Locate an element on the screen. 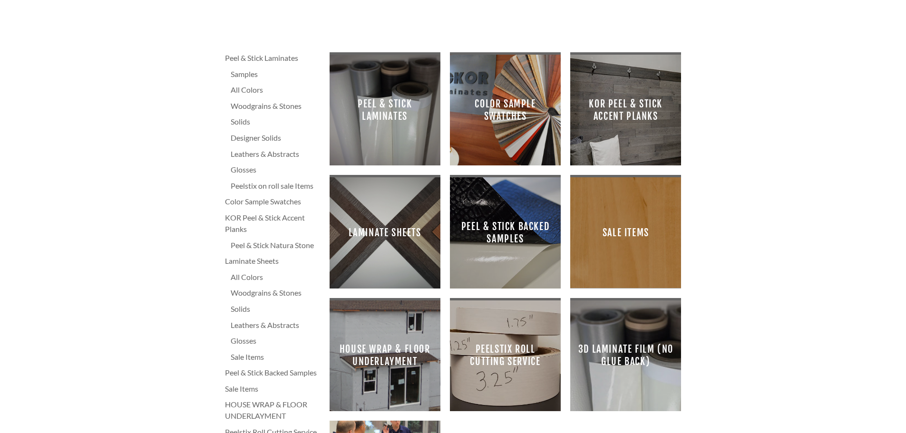 This screenshot has height=433, width=906. a: Peelstix on roll sale Items is located at coordinates (275, 186).